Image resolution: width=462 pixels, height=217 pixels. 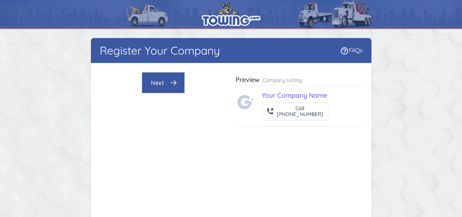 What do you see at coordinates (351, 50) in the screenshot?
I see `a: FAQs` at bounding box center [351, 50].